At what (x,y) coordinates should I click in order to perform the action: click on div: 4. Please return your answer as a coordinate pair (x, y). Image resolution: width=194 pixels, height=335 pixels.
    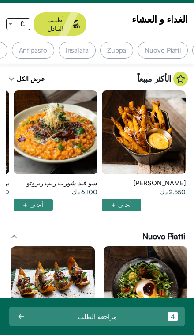
    Looking at the image, I should click on (173, 317).